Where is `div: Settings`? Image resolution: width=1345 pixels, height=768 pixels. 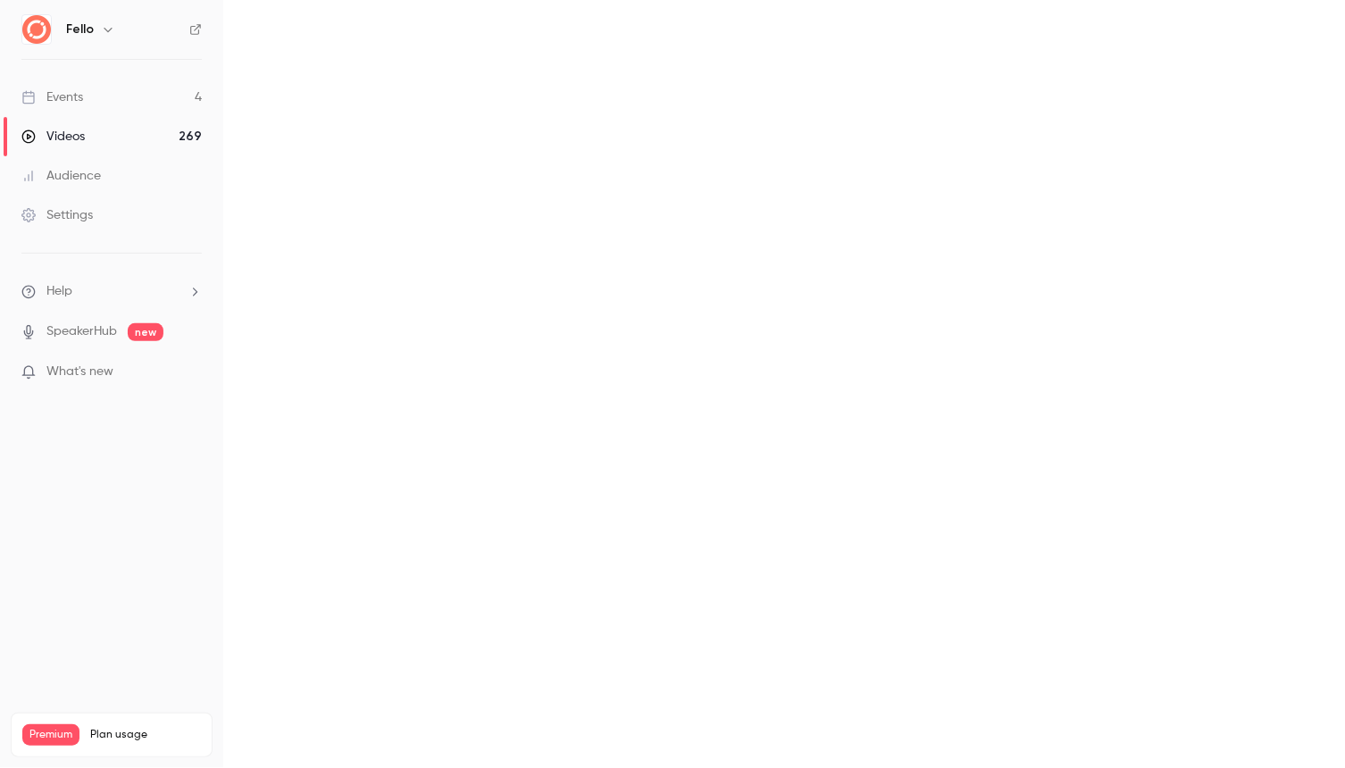
div: Settings is located at coordinates (57, 215).